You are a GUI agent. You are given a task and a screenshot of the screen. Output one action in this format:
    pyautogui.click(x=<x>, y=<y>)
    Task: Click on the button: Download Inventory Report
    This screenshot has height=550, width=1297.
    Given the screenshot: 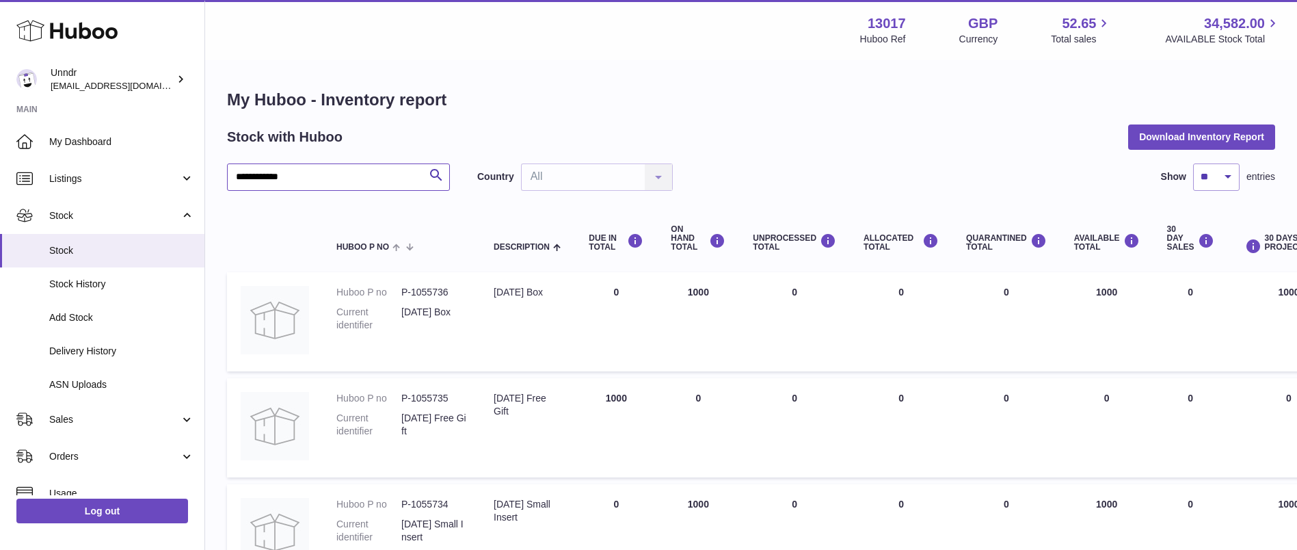 What is the action you would take?
    pyautogui.click(x=1201, y=137)
    